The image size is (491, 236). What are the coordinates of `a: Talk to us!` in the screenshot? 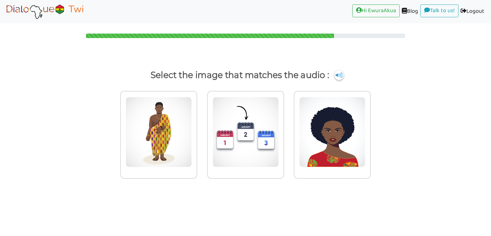 It's located at (439, 11).